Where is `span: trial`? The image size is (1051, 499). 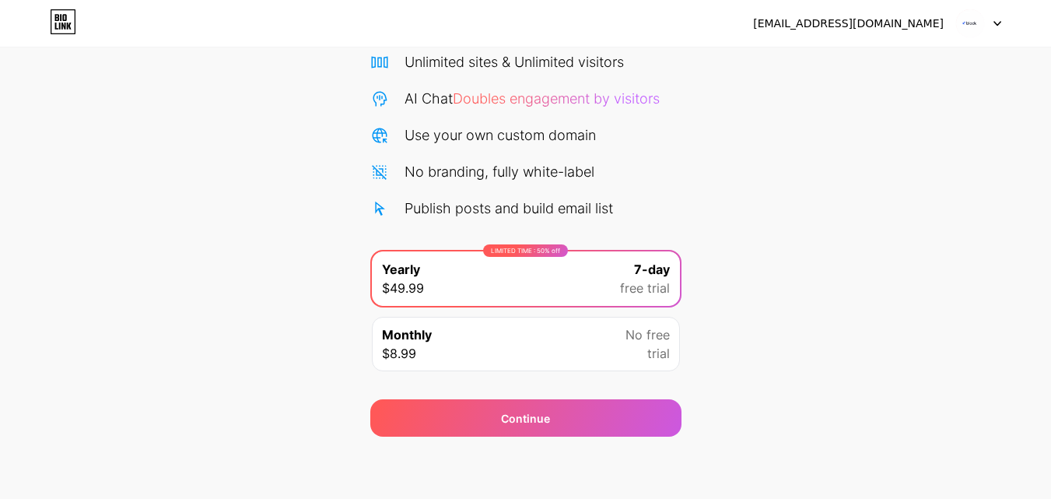
span: trial is located at coordinates (658, 353).